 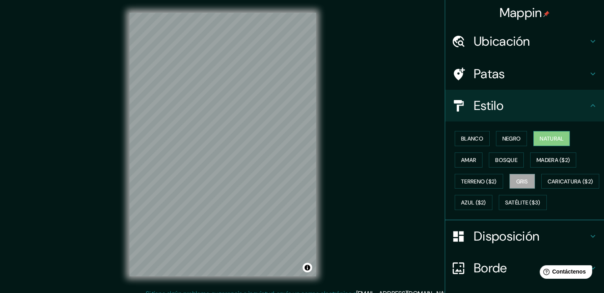 I want to click on button: Madera ($2), so click(x=553, y=160).